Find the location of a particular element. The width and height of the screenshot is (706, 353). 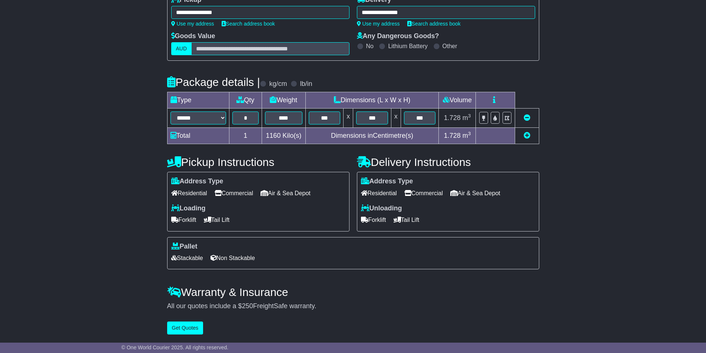

td: Weight is located at coordinates (283, 100).